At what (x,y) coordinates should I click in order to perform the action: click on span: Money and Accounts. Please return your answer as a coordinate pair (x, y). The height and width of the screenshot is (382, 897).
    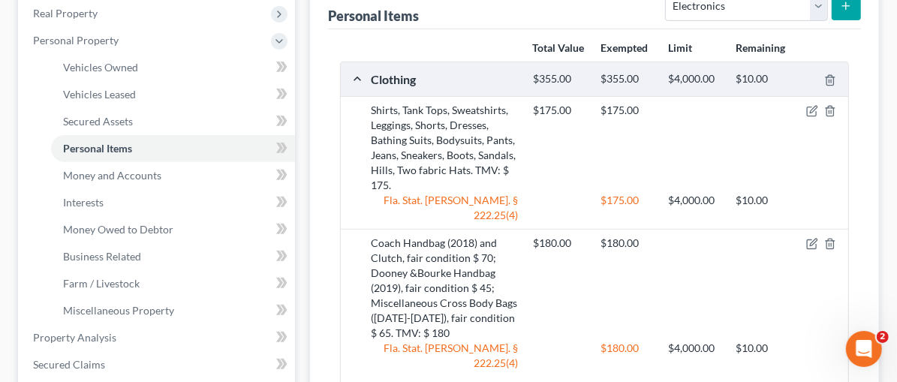
    Looking at the image, I should click on (112, 175).